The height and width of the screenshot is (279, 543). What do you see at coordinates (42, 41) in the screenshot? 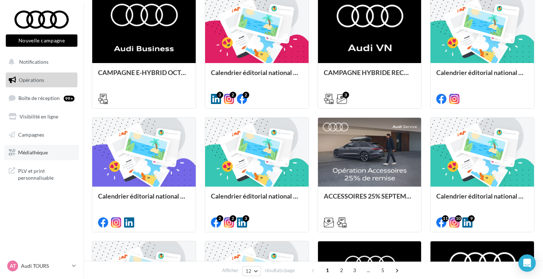
I see `button: Nouvelle campagne` at bounding box center [42, 41].